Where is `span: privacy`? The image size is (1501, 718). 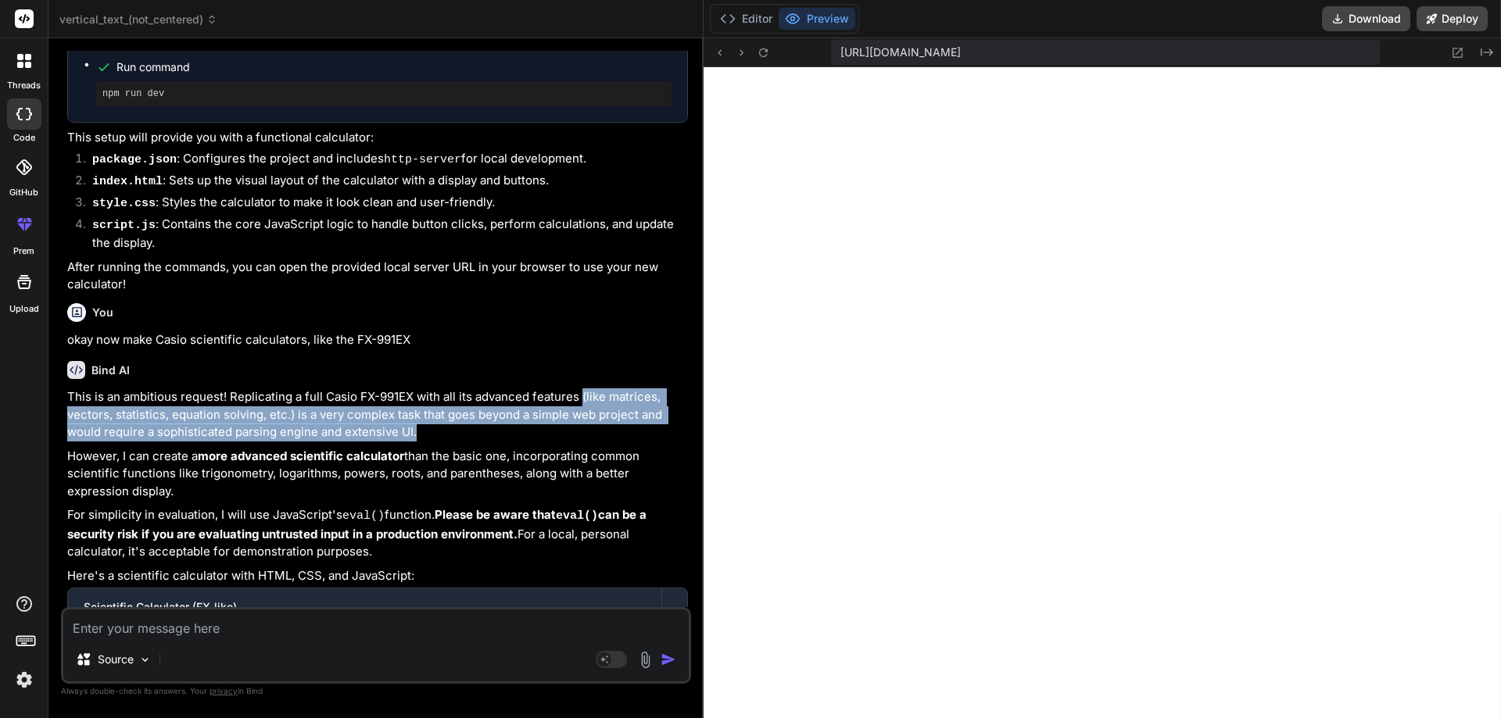 span: privacy is located at coordinates (224, 691).